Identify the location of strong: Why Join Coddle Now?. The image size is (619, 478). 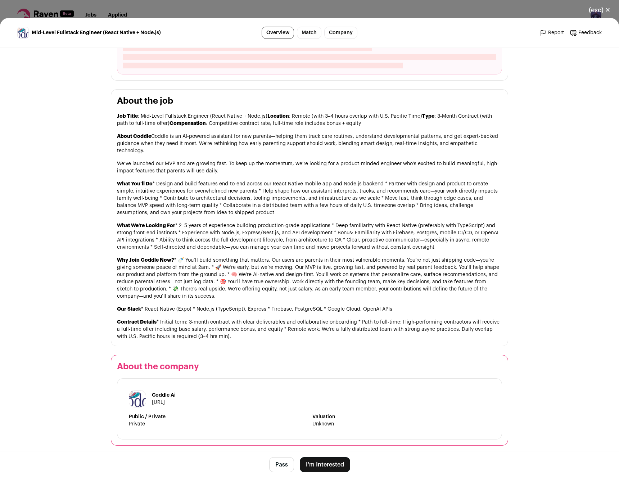
(145, 260).